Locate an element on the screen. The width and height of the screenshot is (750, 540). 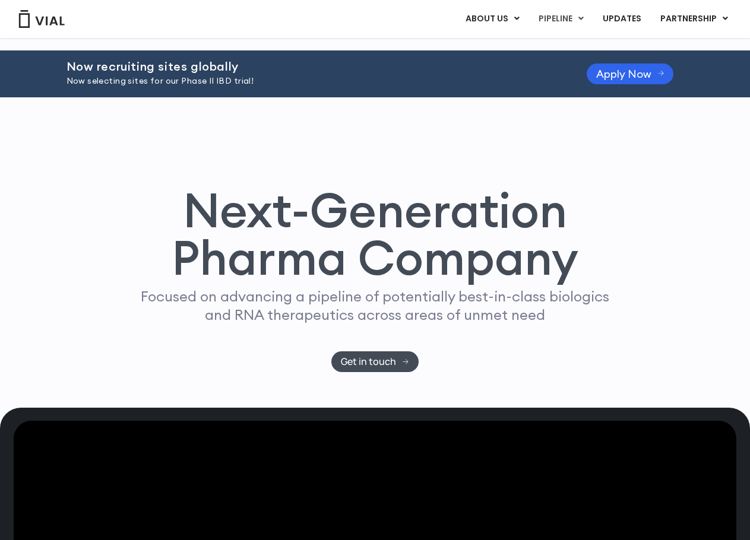
a: UPDATES is located at coordinates (621, 19).